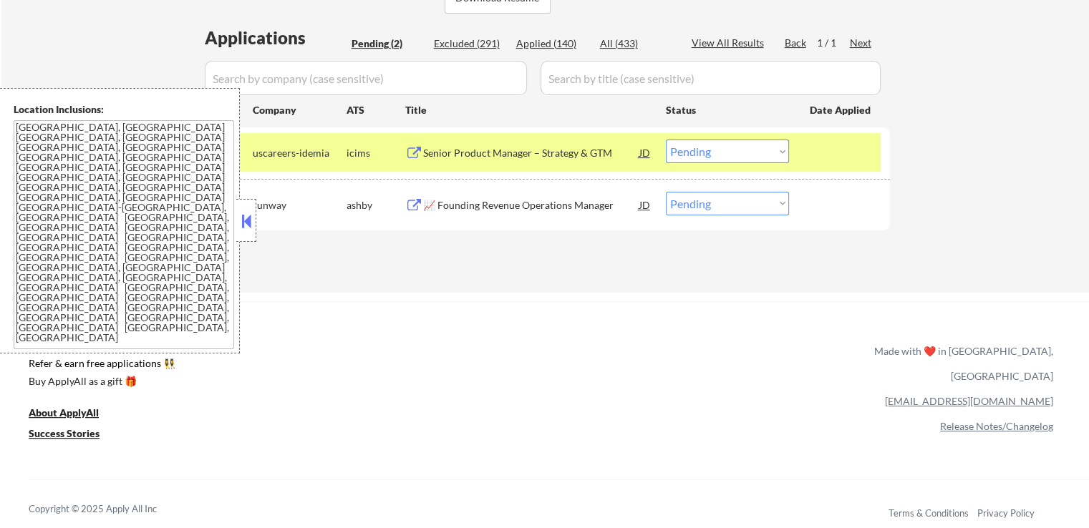  What do you see at coordinates (387, 44) in the screenshot?
I see `div: Pending (2)` at bounding box center [387, 44].